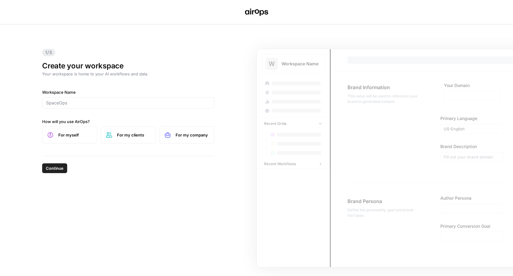 This screenshot has height=276, width=513. Describe the element at coordinates (192, 135) in the screenshot. I see `span: For my company` at that location.